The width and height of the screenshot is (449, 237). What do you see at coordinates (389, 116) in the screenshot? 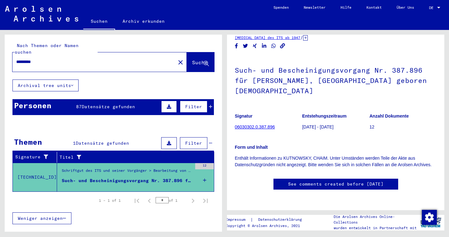
I see `b: Anzahl Dokumente` at bounding box center [389, 116].